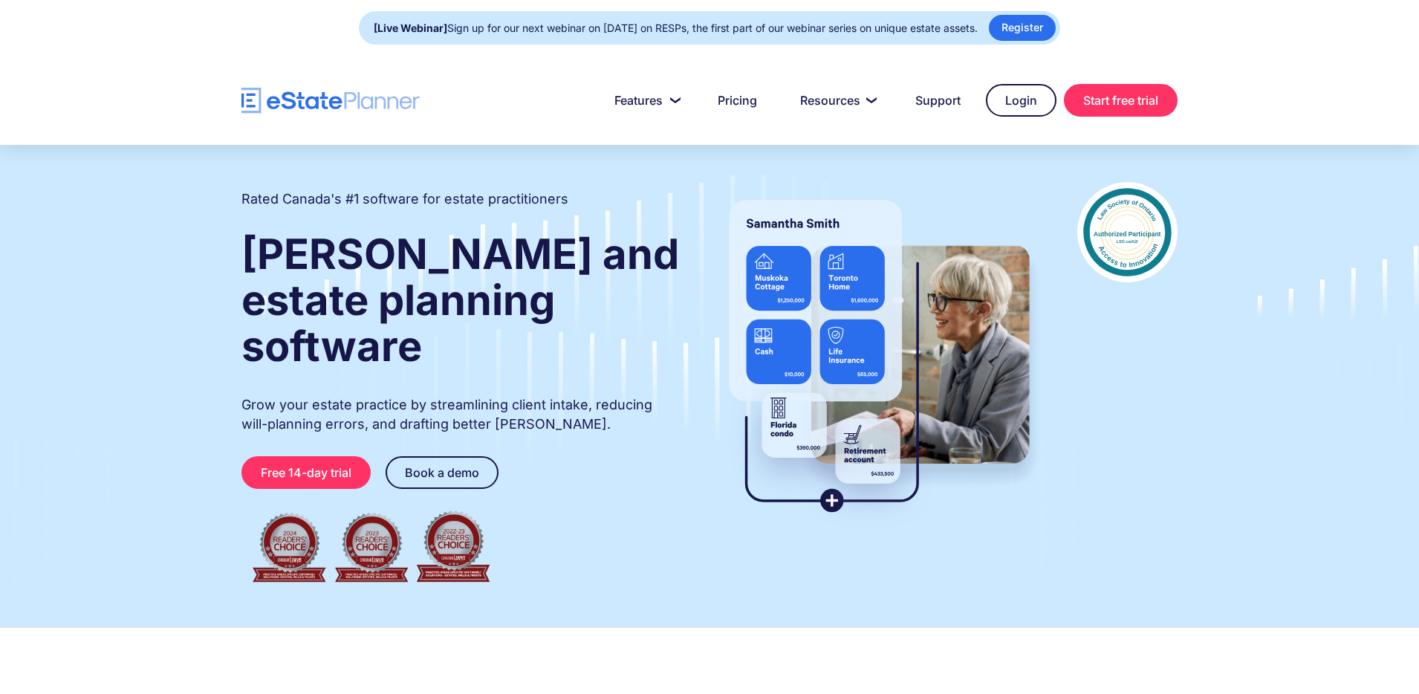 The width and height of the screenshot is (1419, 694). Describe the element at coordinates (442, 472) in the screenshot. I see `a: Book a demo` at that location.